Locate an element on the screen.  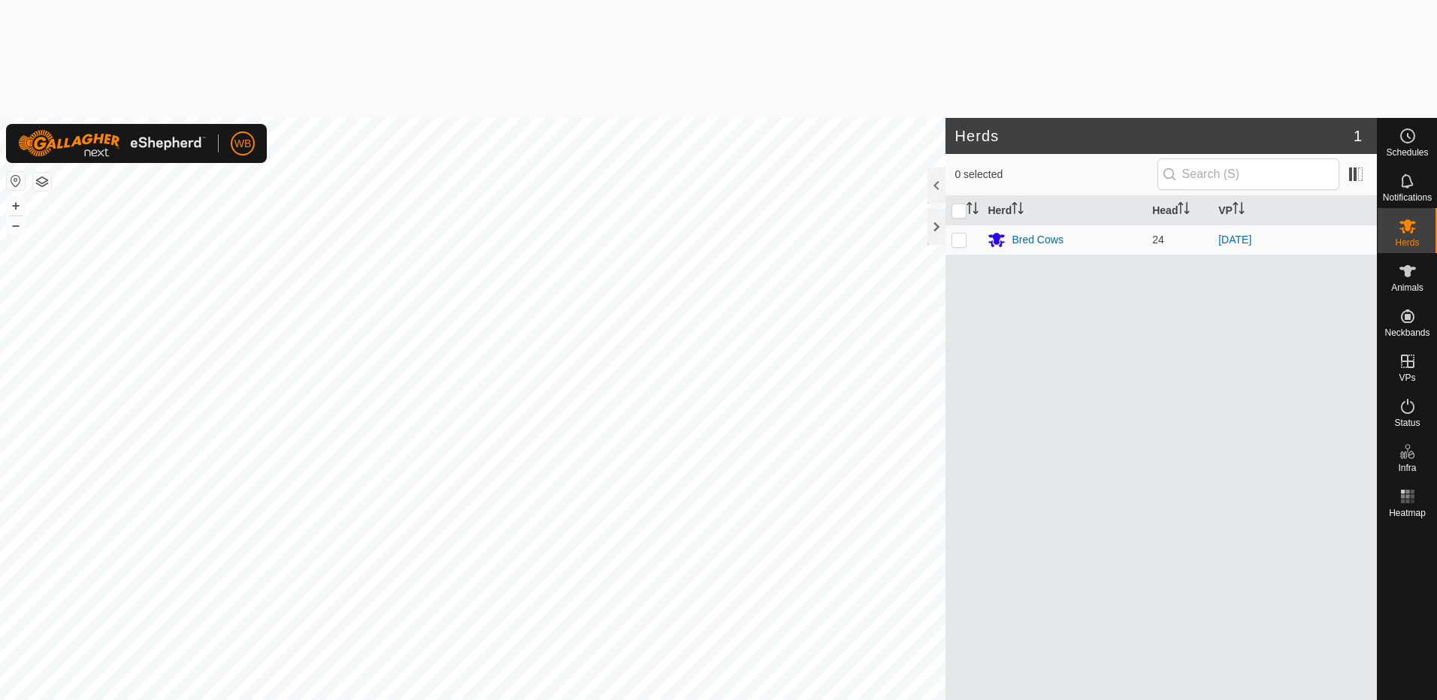
span: Herds is located at coordinates (1407, 243).